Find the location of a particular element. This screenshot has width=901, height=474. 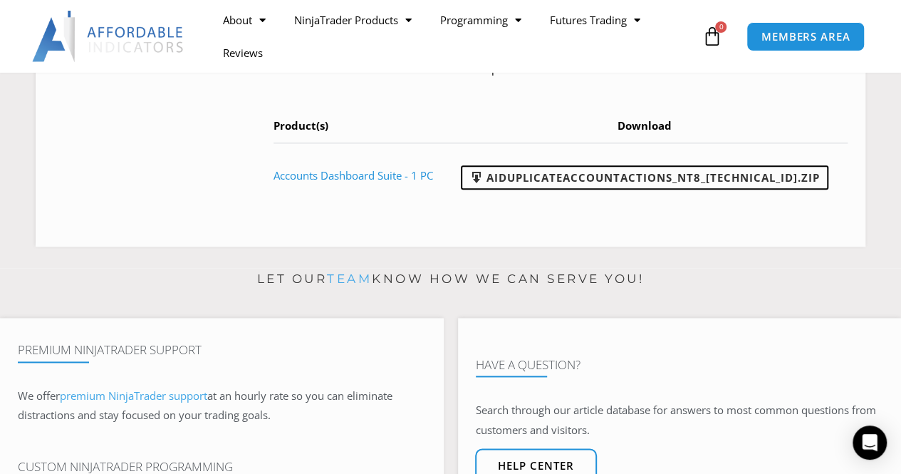

span: Download is located at coordinates (645, 125).